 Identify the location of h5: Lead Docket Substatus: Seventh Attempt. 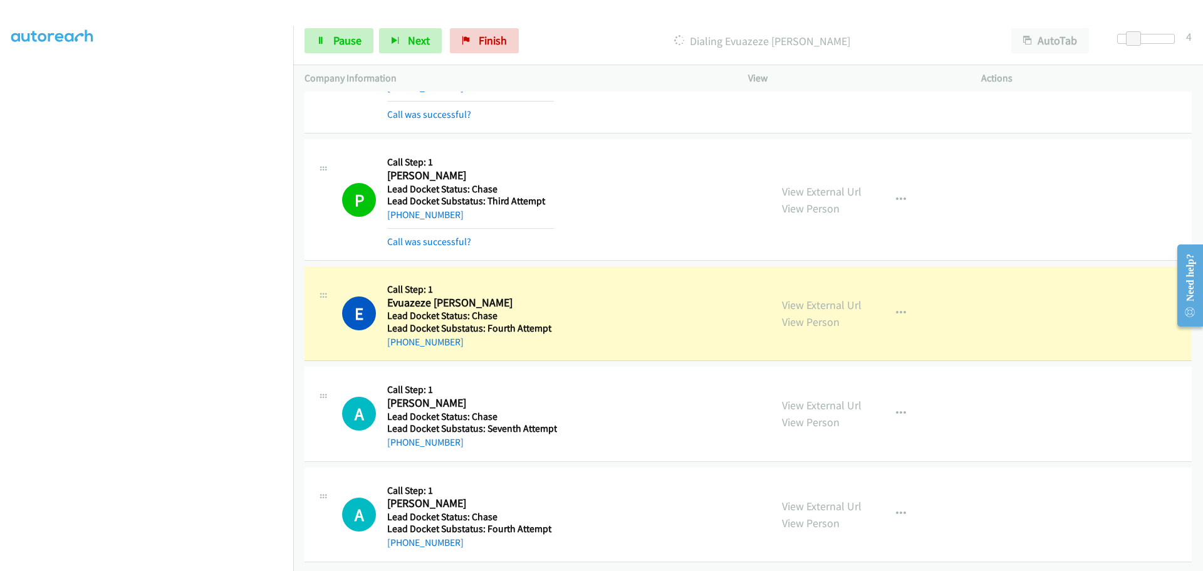
(472, 428).